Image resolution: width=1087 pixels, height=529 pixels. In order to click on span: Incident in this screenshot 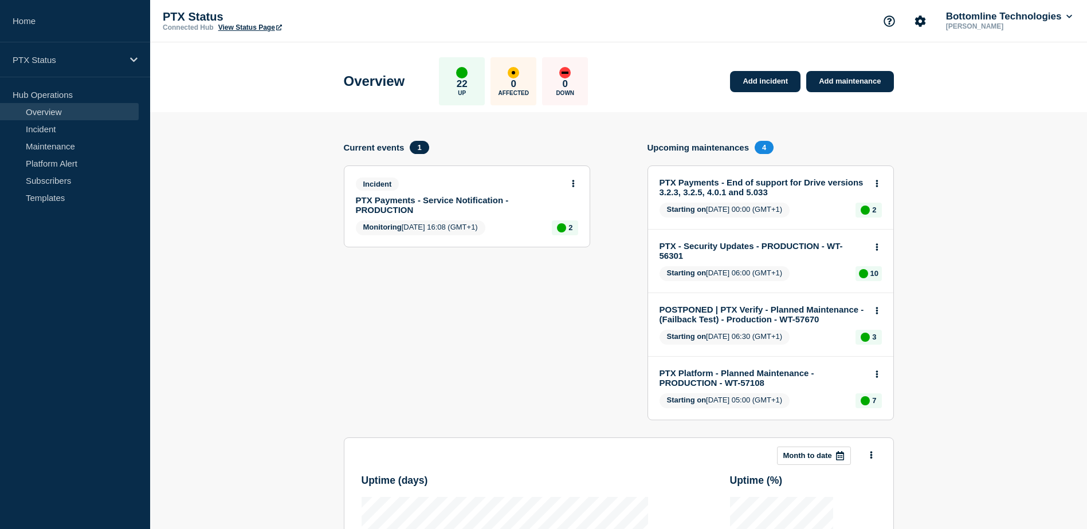, I will do `click(378, 184)`.